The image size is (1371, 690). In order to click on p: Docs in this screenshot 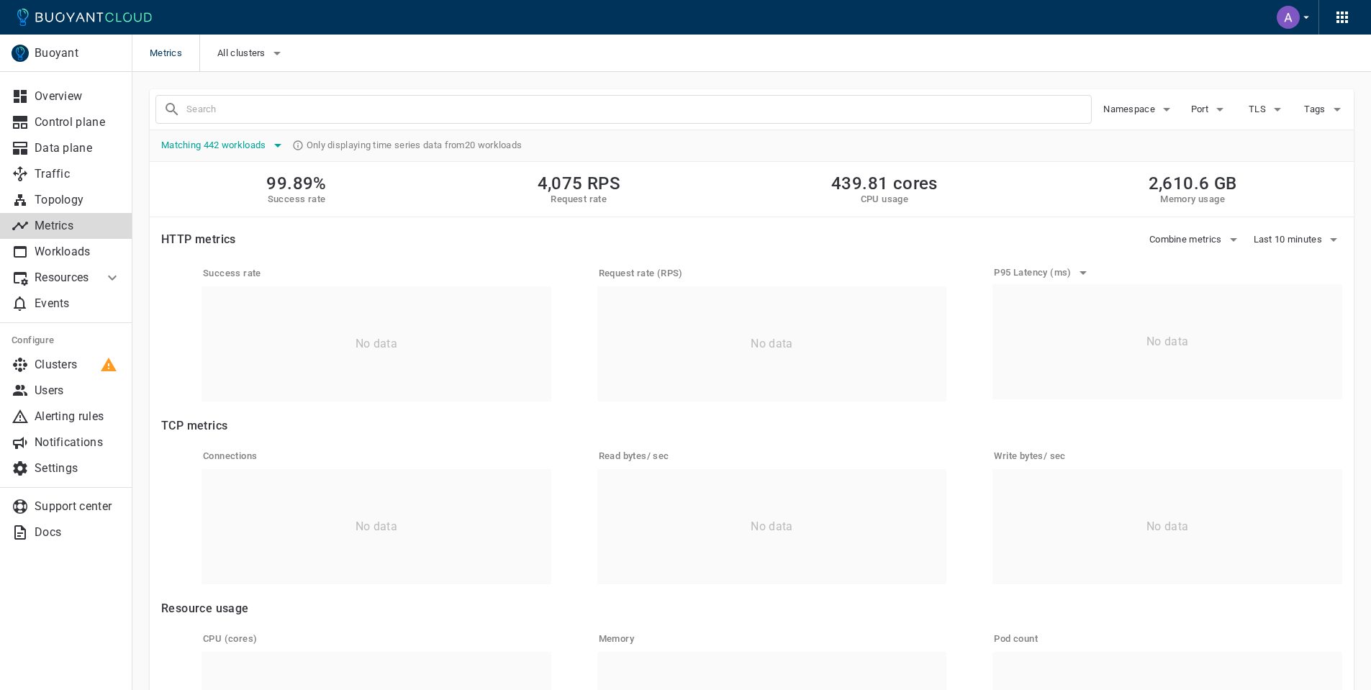, I will do `click(78, 532)`.